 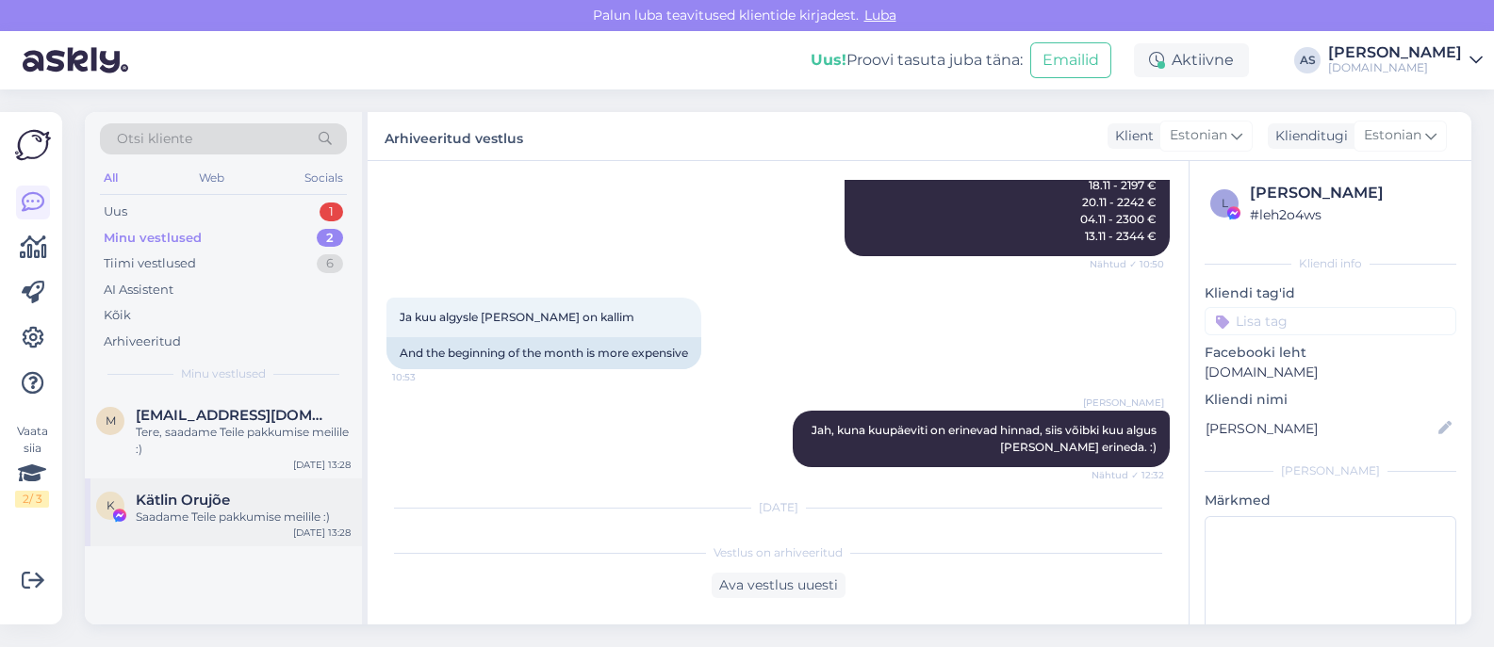 What do you see at coordinates (155, 139) in the screenshot?
I see `span: Otsi kliente` at bounding box center [155, 139].